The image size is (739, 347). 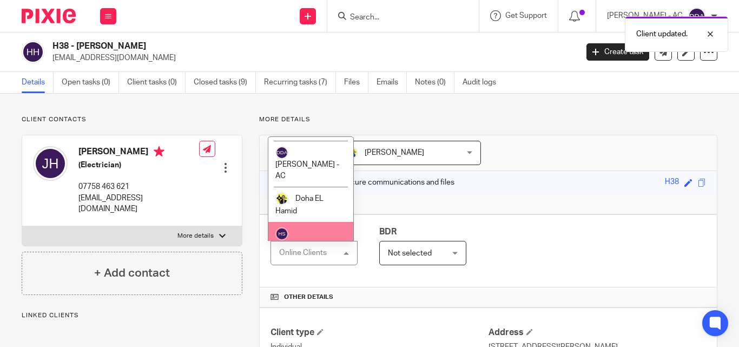 What do you see at coordinates (398, 18) in the screenshot?
I see `input: Search` at bounding box center [398, 18].